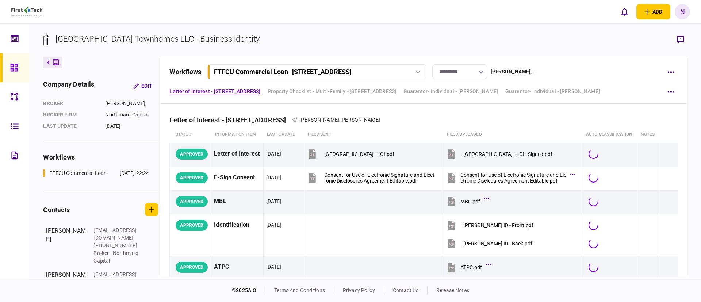  I want to click on div: broker firm, so click(70, 115).